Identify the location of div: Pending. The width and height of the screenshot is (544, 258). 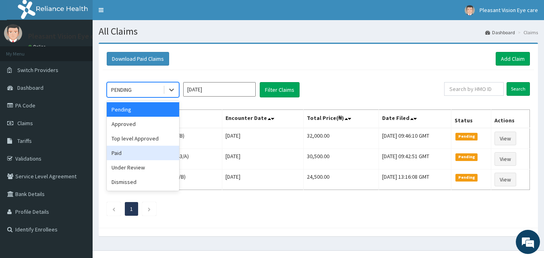
(143, 110).